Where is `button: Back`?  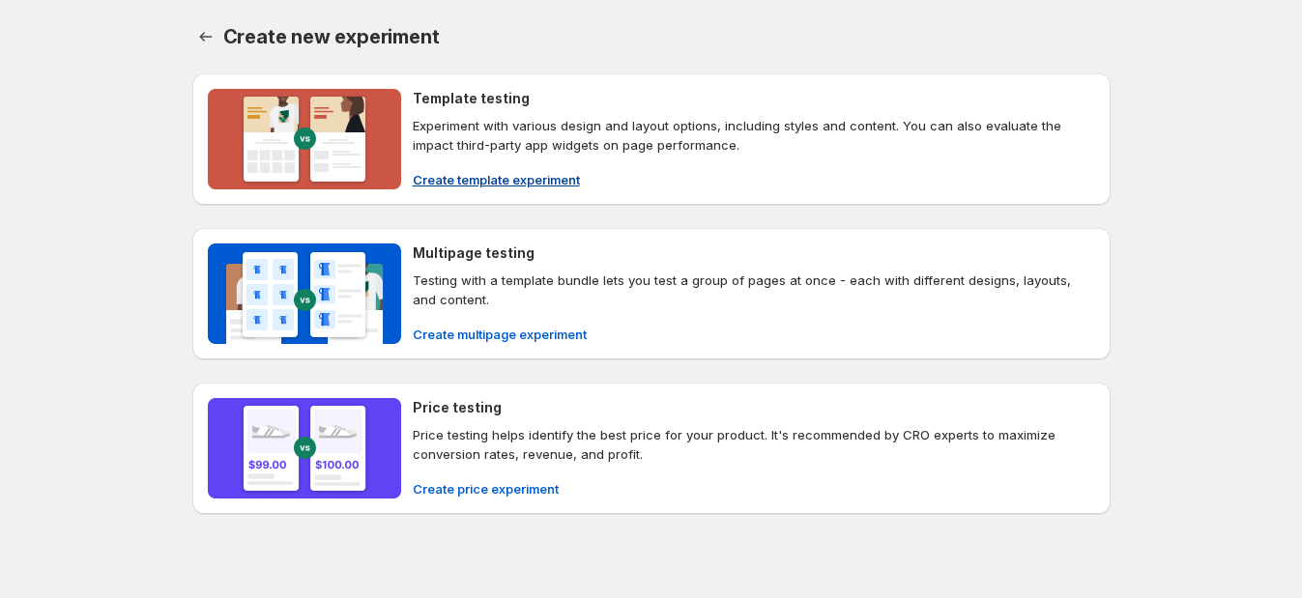 button: Back is located at coordinates (206, 37).